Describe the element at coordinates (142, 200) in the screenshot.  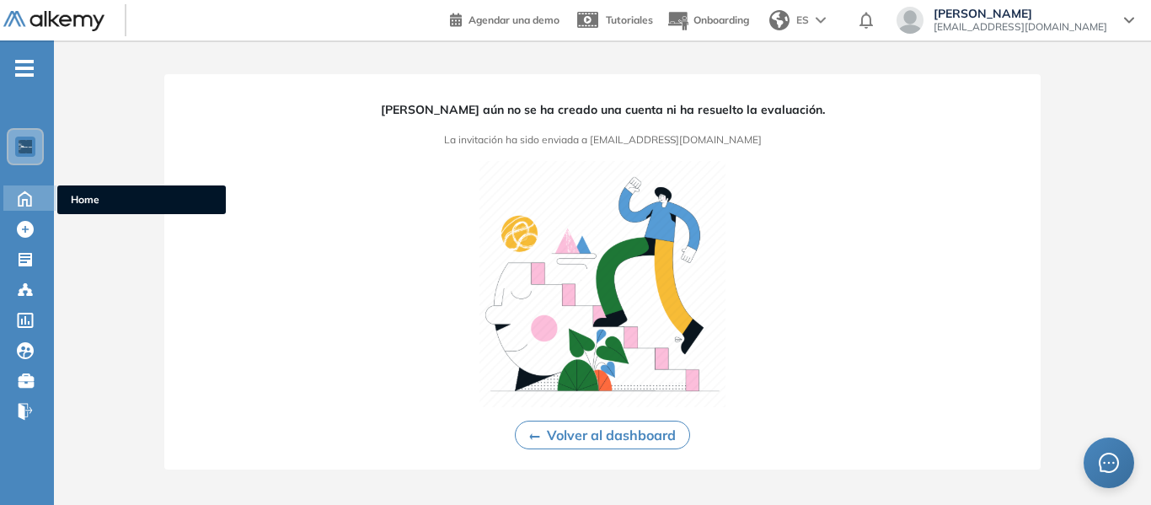
I see `span: Home` at that location.